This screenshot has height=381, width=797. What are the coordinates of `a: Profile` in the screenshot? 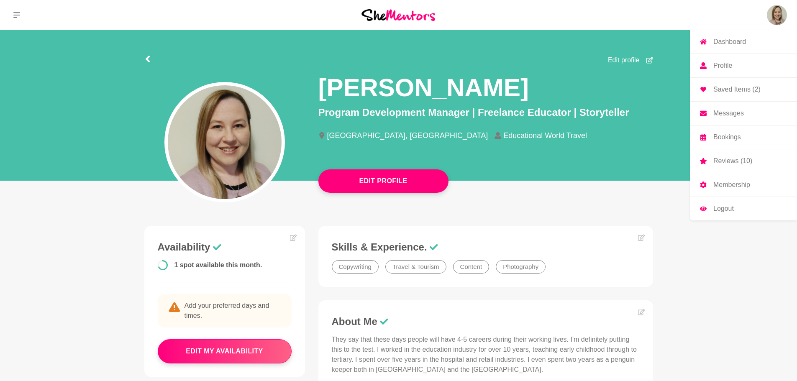 It's located at (743, 66).